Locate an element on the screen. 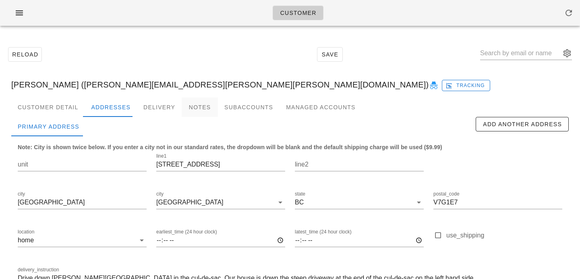  div: stateBC is located at coordinates (359, 202).